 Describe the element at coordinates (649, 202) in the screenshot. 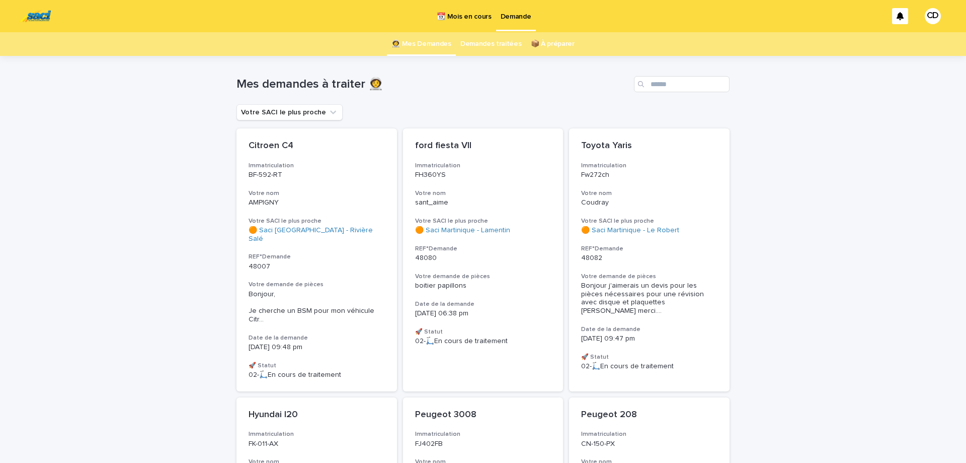

I see `p: Coudray` at that location.